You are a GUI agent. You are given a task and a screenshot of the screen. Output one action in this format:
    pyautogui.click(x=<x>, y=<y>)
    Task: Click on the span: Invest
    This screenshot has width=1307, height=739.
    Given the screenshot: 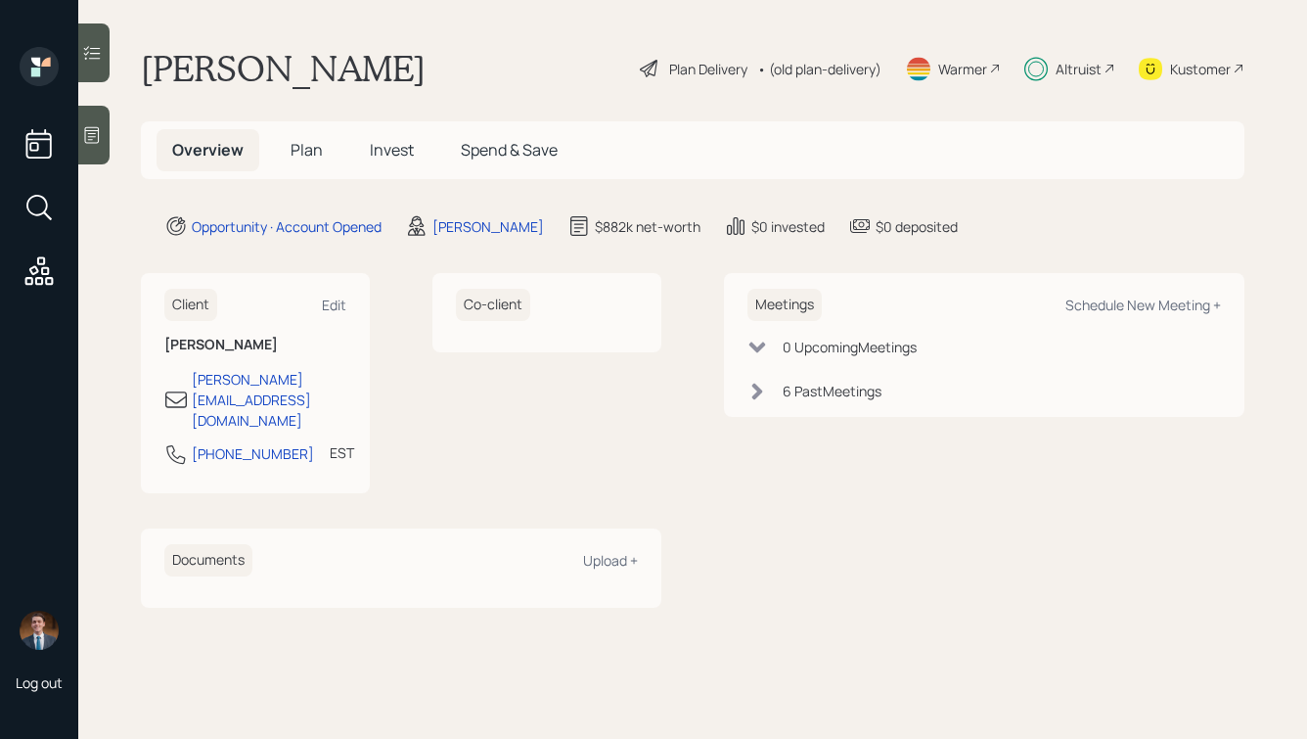 What is the action you would take?
    pyautogui.click(x=391, y=150)
    